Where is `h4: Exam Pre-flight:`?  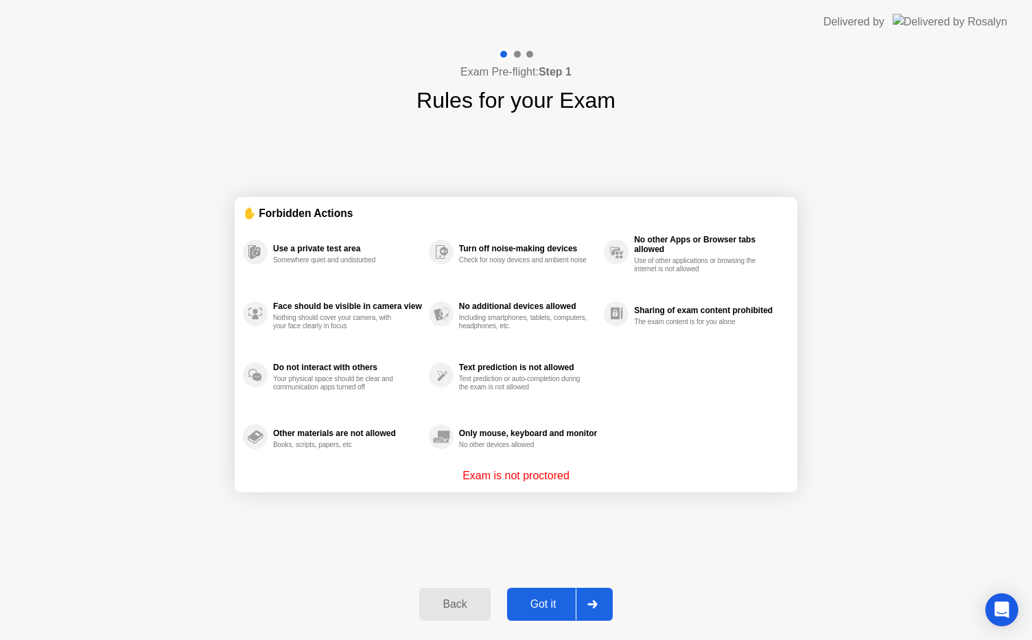 h4: Exam Pre-flight: is located at coordinates (516, 72).